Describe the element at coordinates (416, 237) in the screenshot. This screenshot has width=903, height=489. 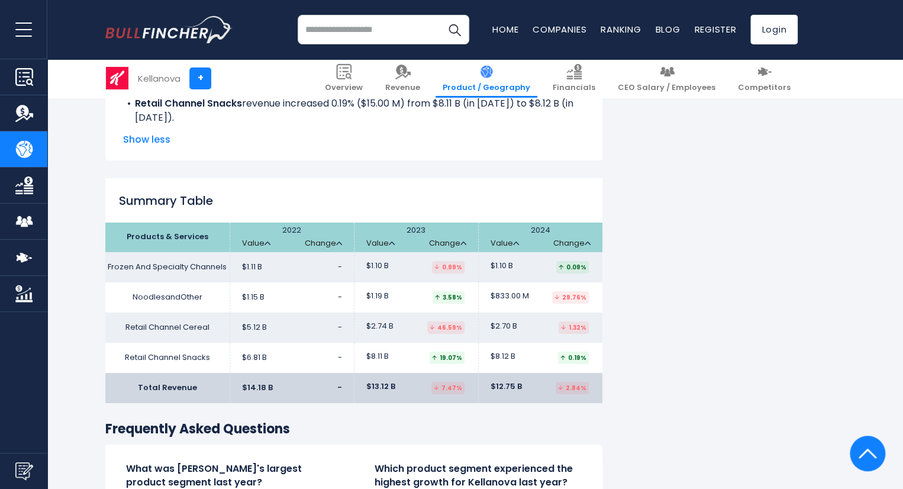
I see `th: 2023` at that location.